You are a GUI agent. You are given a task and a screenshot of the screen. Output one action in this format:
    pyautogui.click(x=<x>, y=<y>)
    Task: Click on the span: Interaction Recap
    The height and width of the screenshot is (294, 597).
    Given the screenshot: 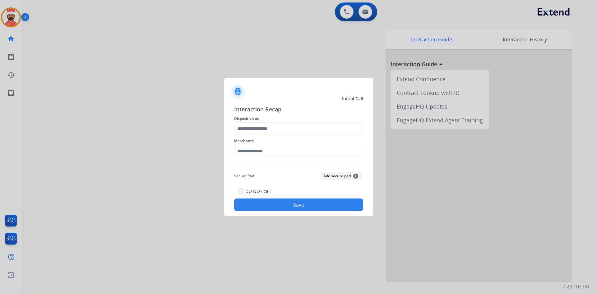 What is the action you would take?
    pyautogui.click(x=298, y=110)
    